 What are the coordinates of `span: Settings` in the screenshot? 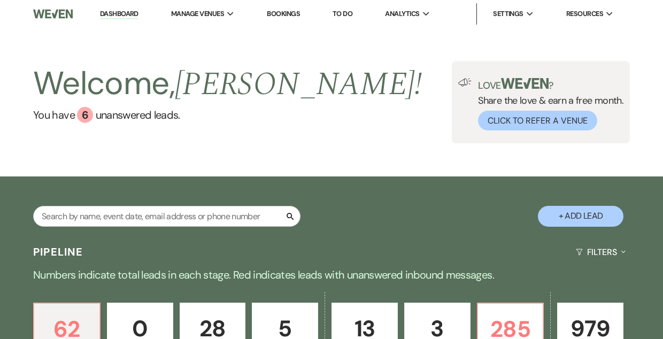 It's located at (508, 14).